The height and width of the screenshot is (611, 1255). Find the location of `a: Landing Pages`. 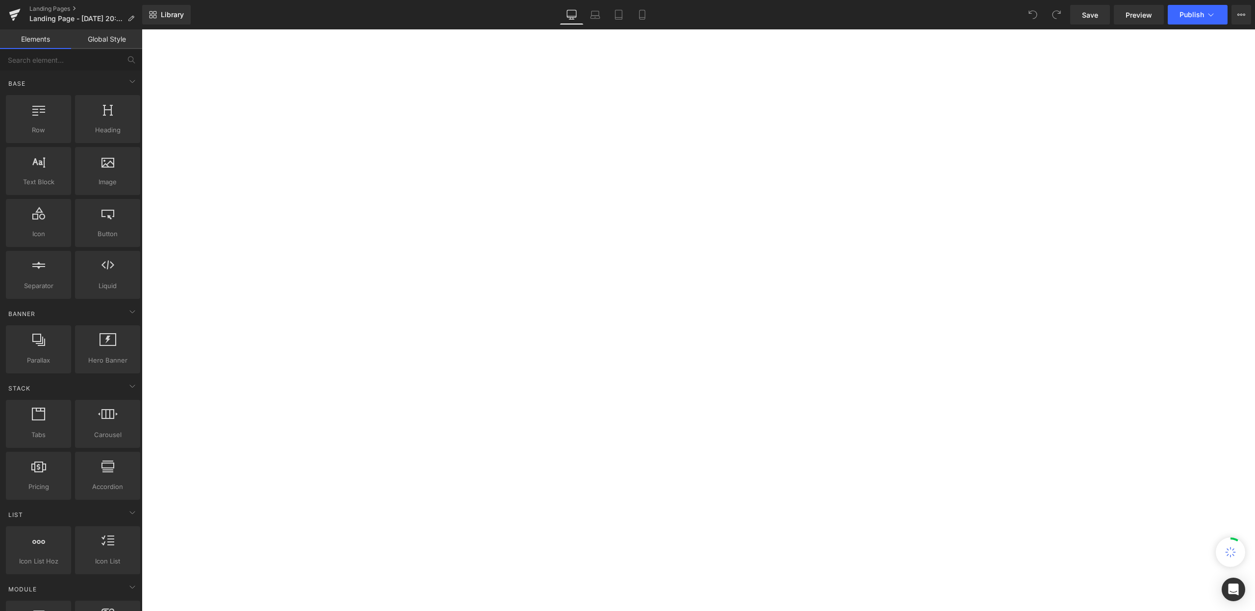

a: Landing Pages is located at coordinates (86, 9).